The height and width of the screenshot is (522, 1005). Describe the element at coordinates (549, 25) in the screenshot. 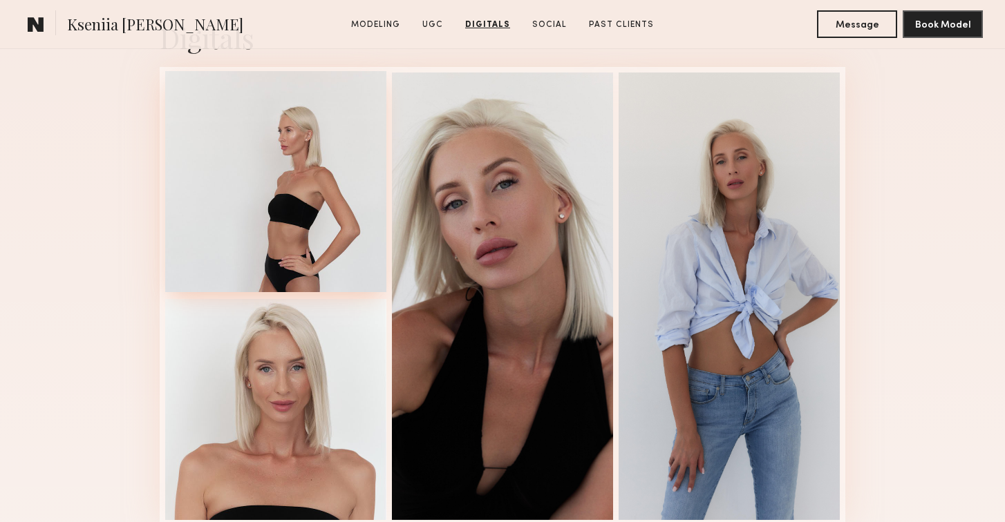

I see `a: Social` at that location.